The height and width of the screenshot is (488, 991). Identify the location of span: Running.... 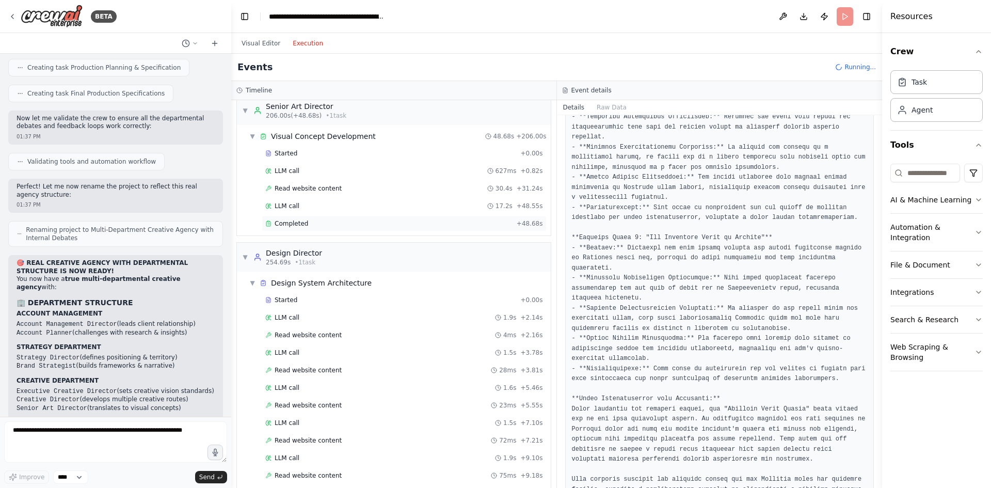
(860, 67).